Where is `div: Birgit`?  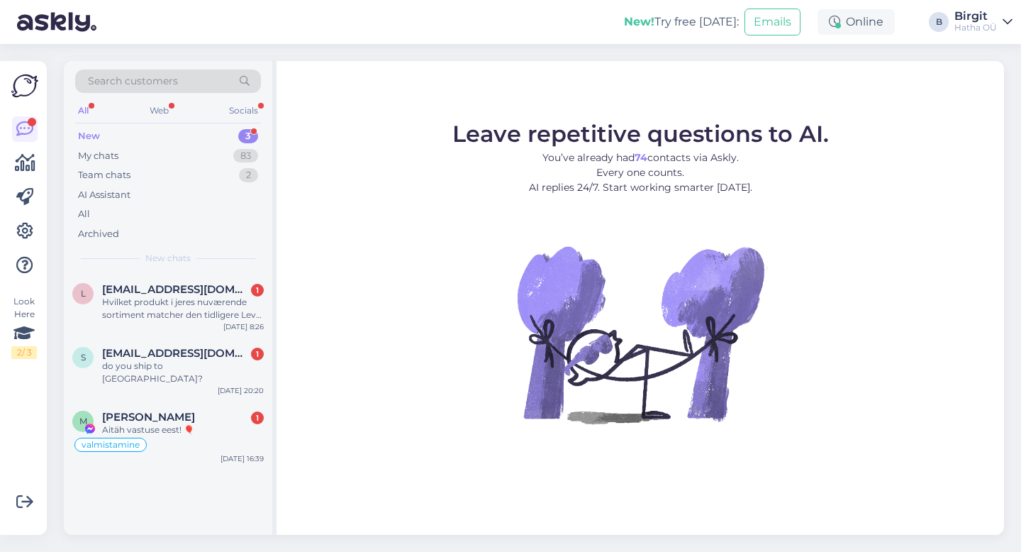
div: Birgit is located at coordinates (976, 16).